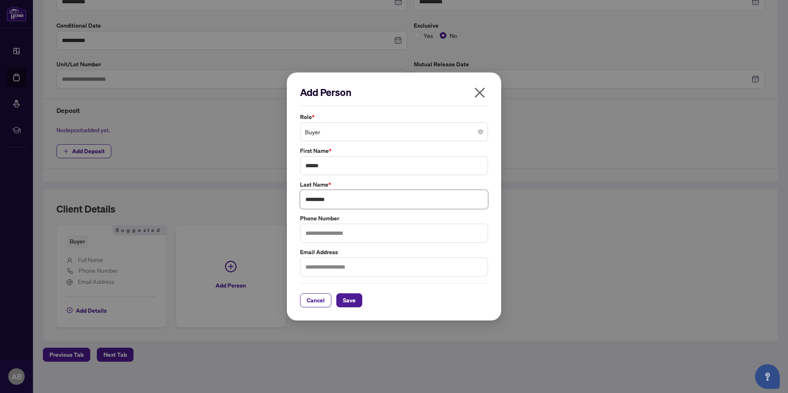  Describe the element at coordinates (768, 377) in the screenshot. I see `button: Open asap` at that location.